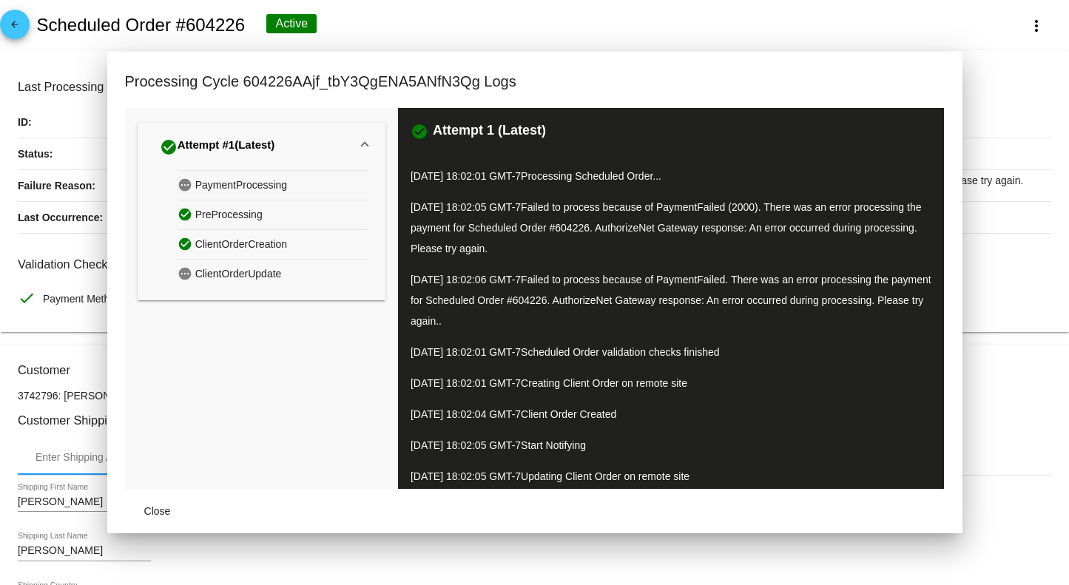 Image resolution: width=1069 pixels, height=585 pixels. Describe the element at coordinates (15, 28) in the screenshot. I see `mat-icon: arrow_back` at that location.